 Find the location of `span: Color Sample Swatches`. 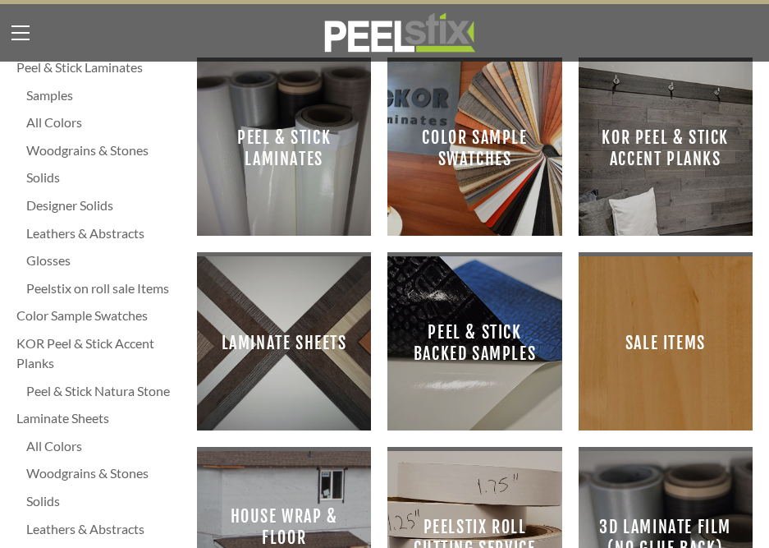

span: Color Sample Swatches is located at coordinates (474, 149).